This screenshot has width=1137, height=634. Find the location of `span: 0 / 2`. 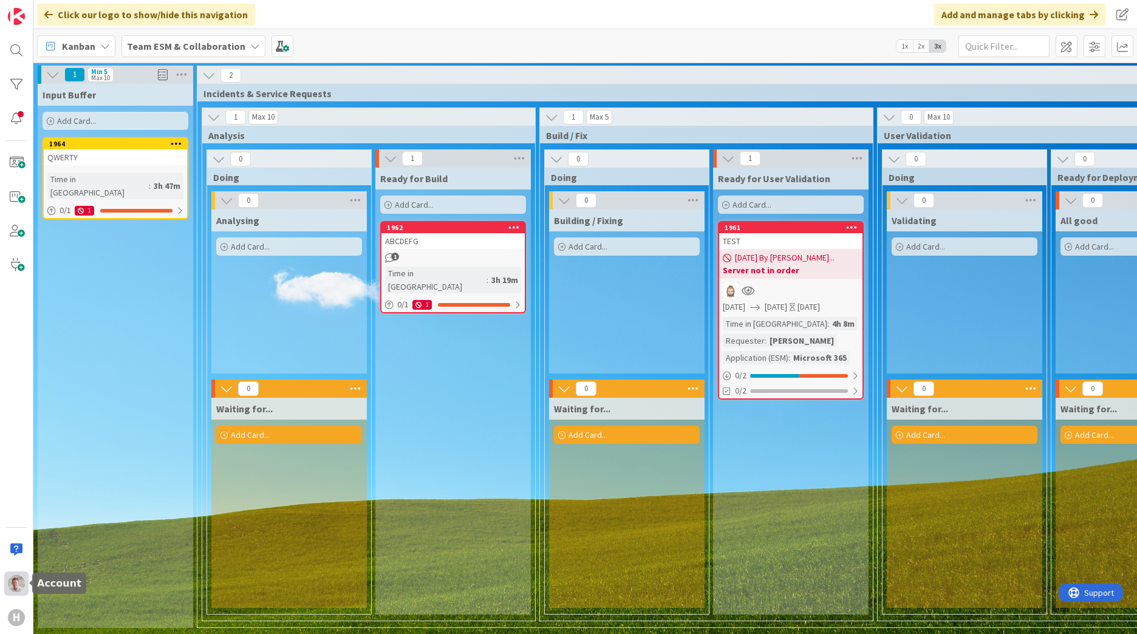

span: 0 / 2 is located at coordinates (741, 375).